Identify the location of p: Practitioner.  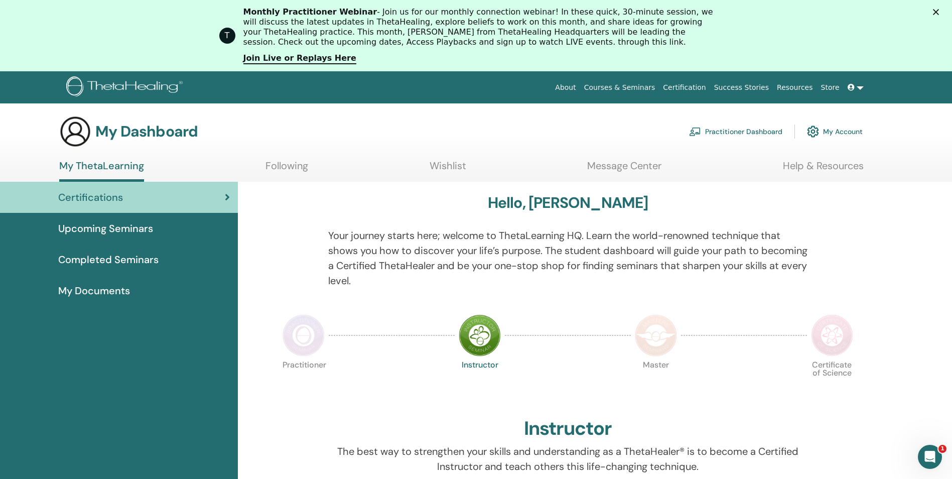
(304, 382).